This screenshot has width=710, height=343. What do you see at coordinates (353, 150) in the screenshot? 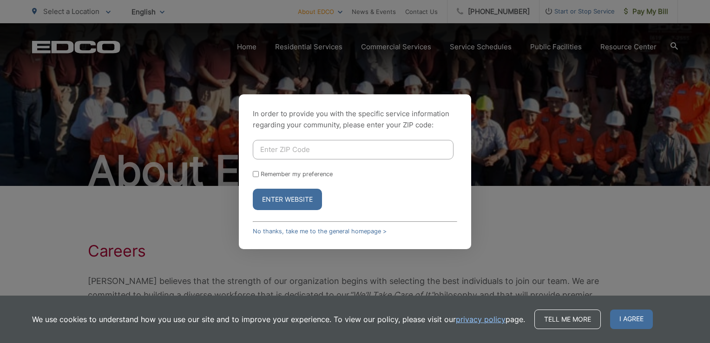
I see `input: Enter ZIP Code` at bounding box center [353, 150].